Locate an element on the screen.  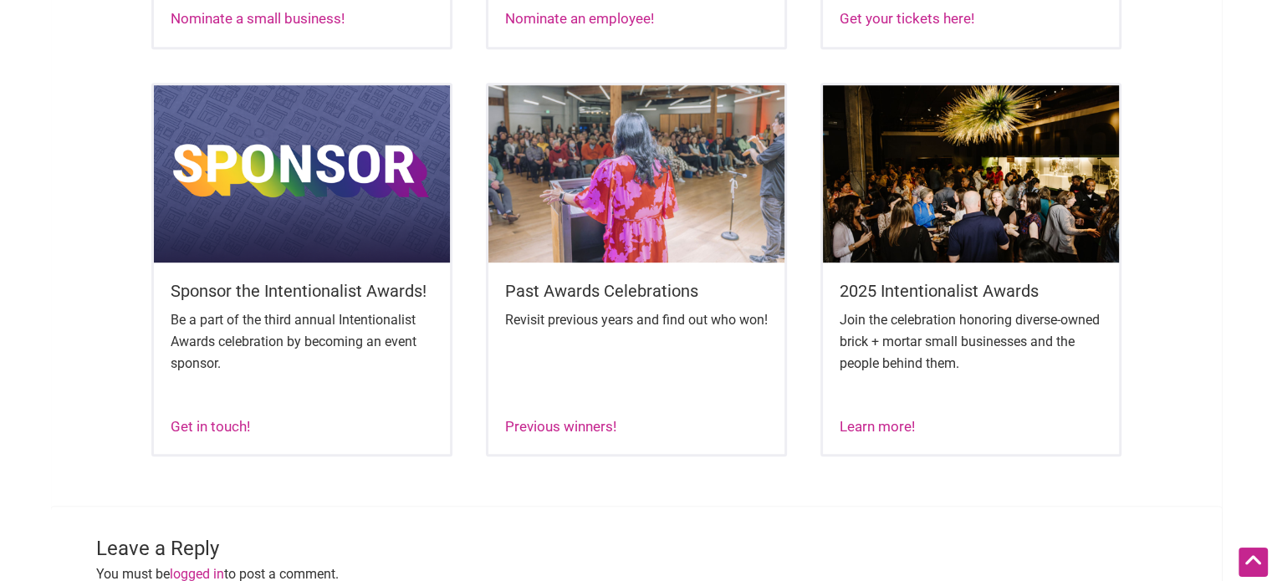
a: Previous winners! is located at coordinates (560, 426).